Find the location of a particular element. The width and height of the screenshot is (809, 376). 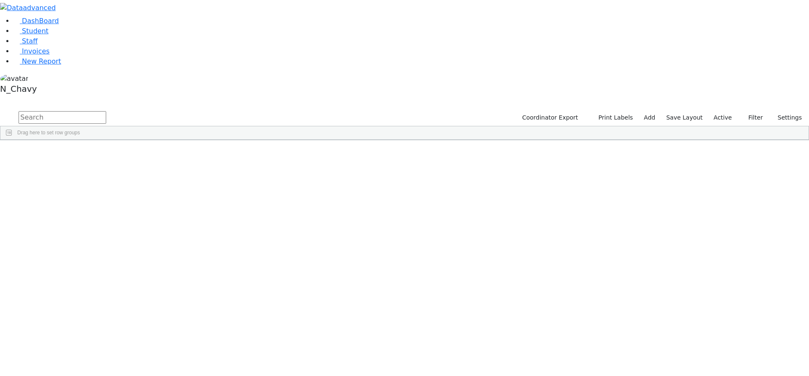

a: Staff is located at coordinates (25, 41).